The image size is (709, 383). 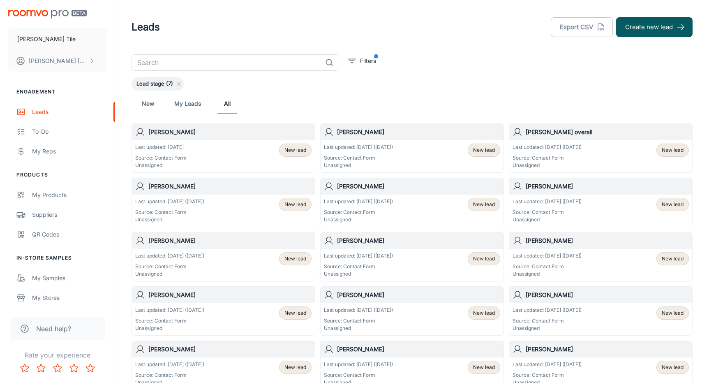 What do you see at coordinates (155, 84) in the screenshot?
I see `span: Lead stage (7)` at bounding box center [155, 84].